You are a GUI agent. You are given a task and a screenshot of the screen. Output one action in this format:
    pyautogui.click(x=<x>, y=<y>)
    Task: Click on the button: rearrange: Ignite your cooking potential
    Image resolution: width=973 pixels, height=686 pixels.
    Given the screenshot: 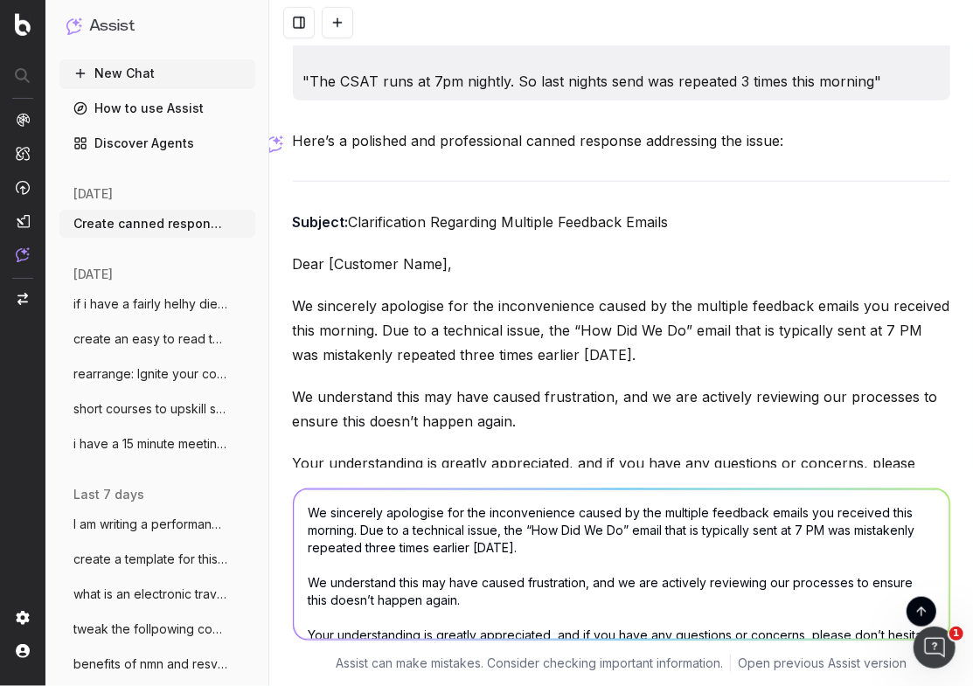 What is the action you would take?
    pyautogui.click(x=157, y=374)
    